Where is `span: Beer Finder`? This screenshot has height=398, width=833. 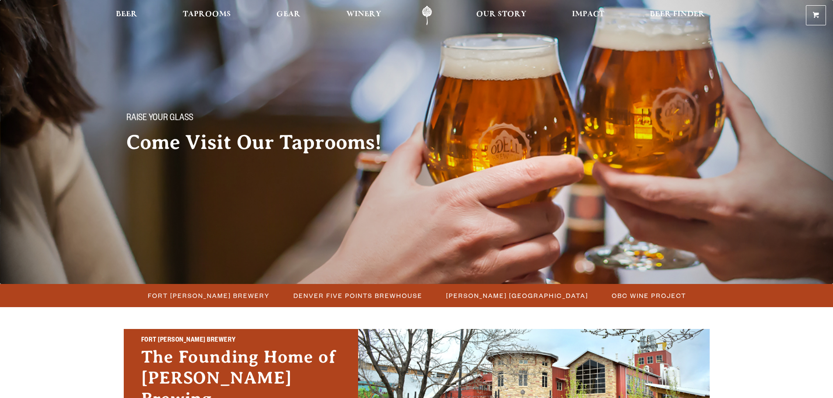
span: Beer Finder is located at coordinates (677, 14).